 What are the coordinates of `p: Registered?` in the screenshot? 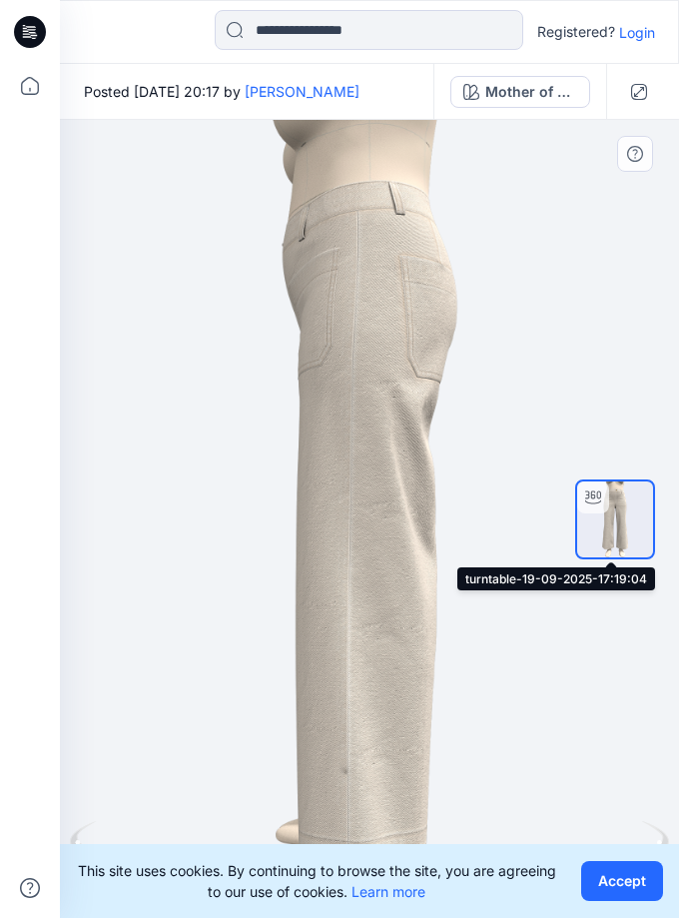 It's located at (576, 32).